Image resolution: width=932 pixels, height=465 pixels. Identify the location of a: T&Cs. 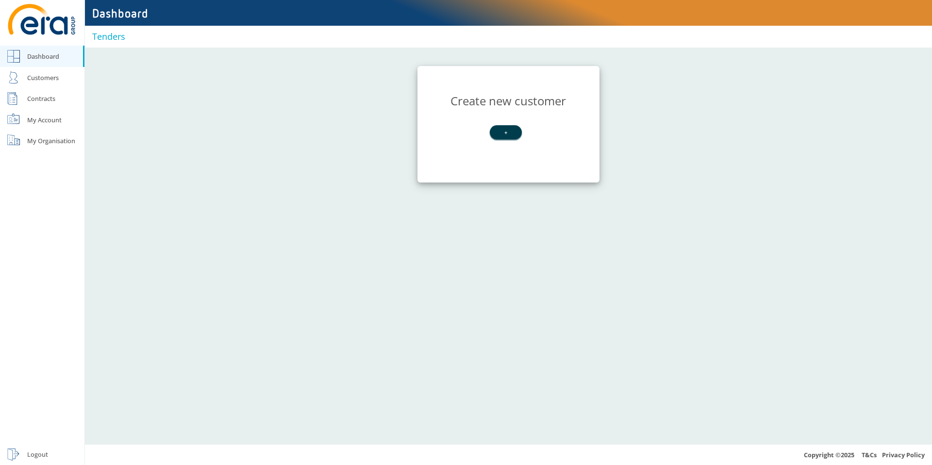
(869, 455).